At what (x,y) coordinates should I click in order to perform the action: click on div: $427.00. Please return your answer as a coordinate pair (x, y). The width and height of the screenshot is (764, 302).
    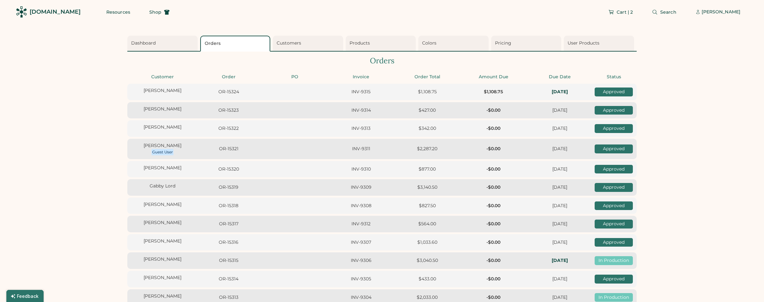
    Looking at the image, I should click on (427, 110).